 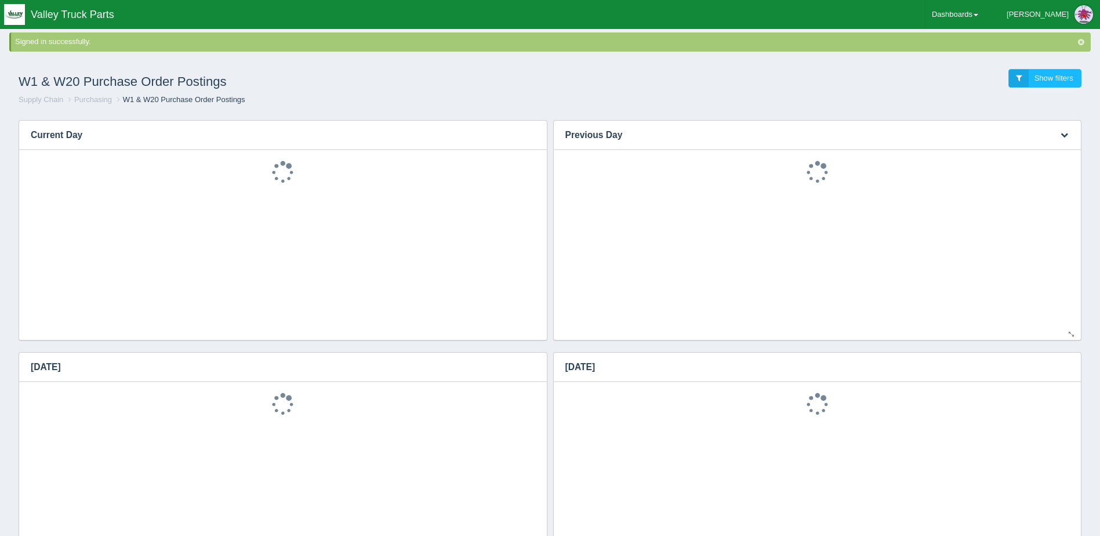 What do you see at coordinates (1084, 14) in the screenshot?
I see `img: Profile Picture` at bounding box center [1084, 14].